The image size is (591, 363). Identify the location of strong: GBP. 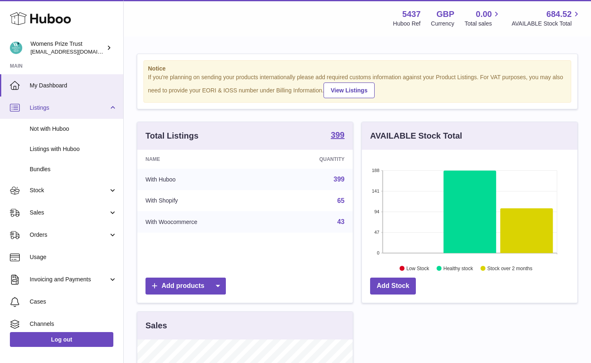
(445, 14).